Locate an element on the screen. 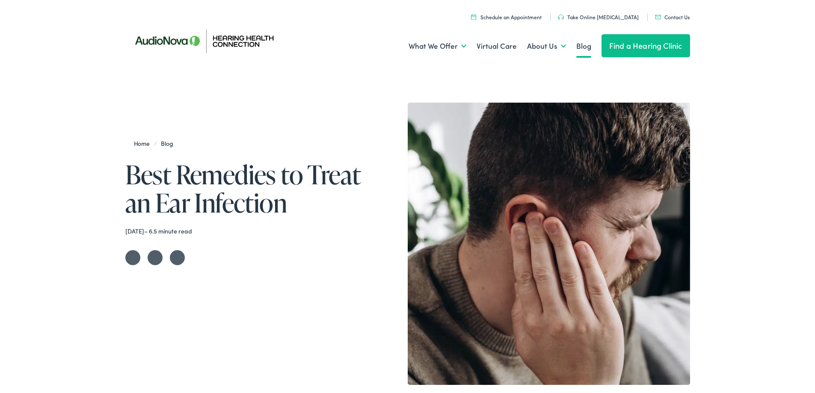 This screenshot has height=393, width=815. a: About Us is located at coordinates (546, 46).